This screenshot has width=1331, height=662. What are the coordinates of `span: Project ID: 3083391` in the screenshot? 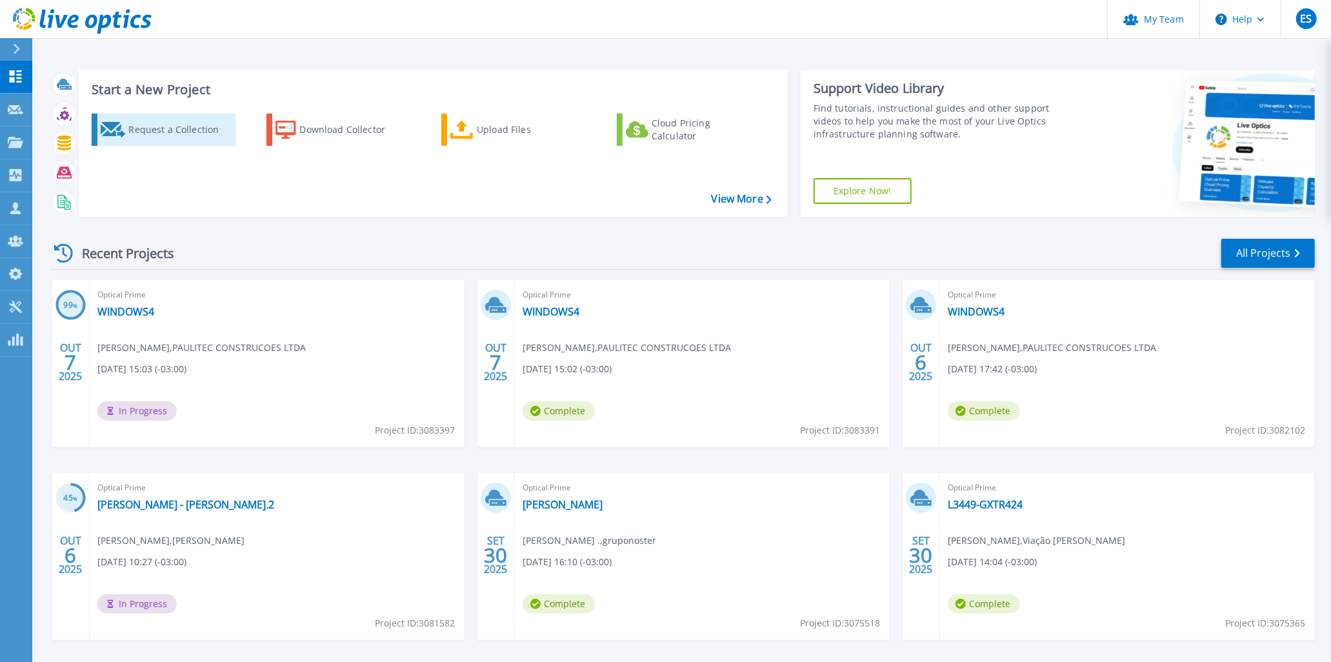 It's located at (840, 430).